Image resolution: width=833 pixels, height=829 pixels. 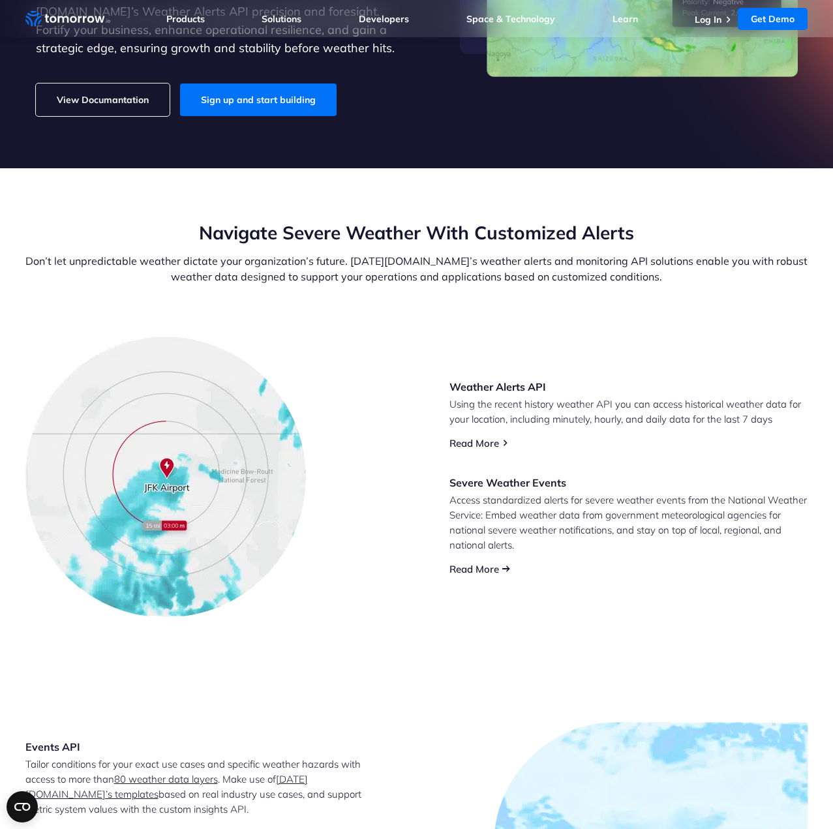 What do you see at coordinates (281, 19) in the screenshot?
I see `a: Solutions` at bounding box center [281, 19].